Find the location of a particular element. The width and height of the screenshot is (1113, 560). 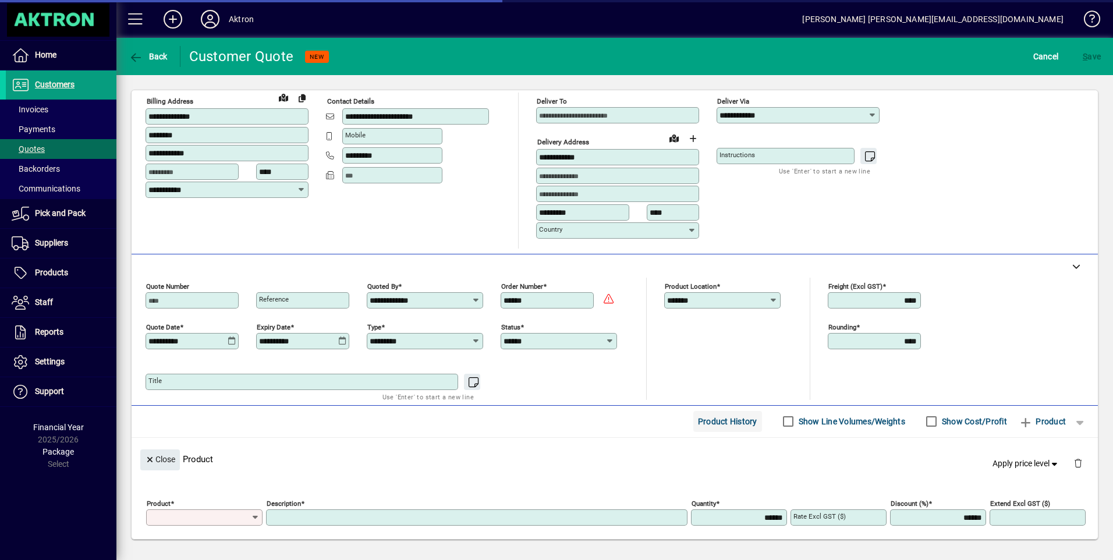

span: Pick and Pack is located at coordinates (60, 213).